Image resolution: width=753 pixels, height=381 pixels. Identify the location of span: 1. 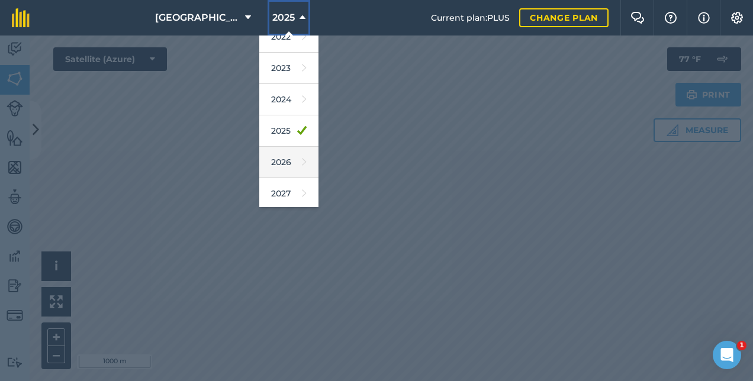
(742, 346).